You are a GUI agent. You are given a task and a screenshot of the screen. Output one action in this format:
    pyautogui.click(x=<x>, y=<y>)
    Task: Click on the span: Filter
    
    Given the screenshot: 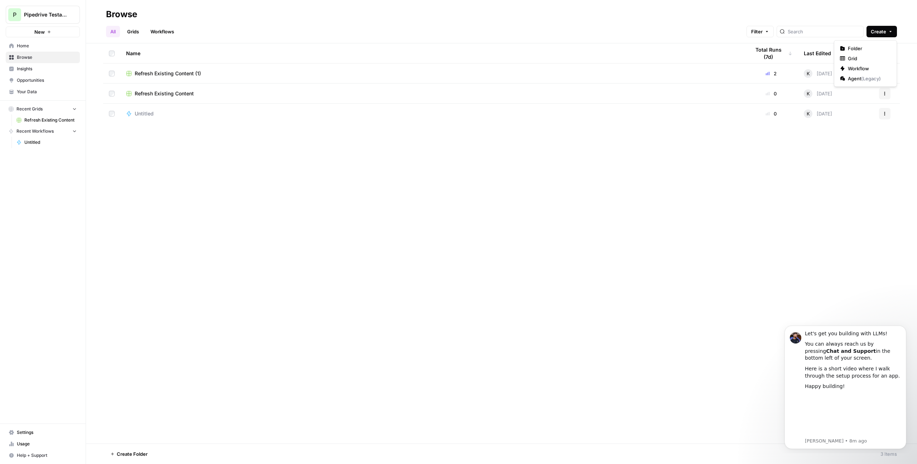 What is the action you would take?
    pyautogui.click(x=757, y=32)
    